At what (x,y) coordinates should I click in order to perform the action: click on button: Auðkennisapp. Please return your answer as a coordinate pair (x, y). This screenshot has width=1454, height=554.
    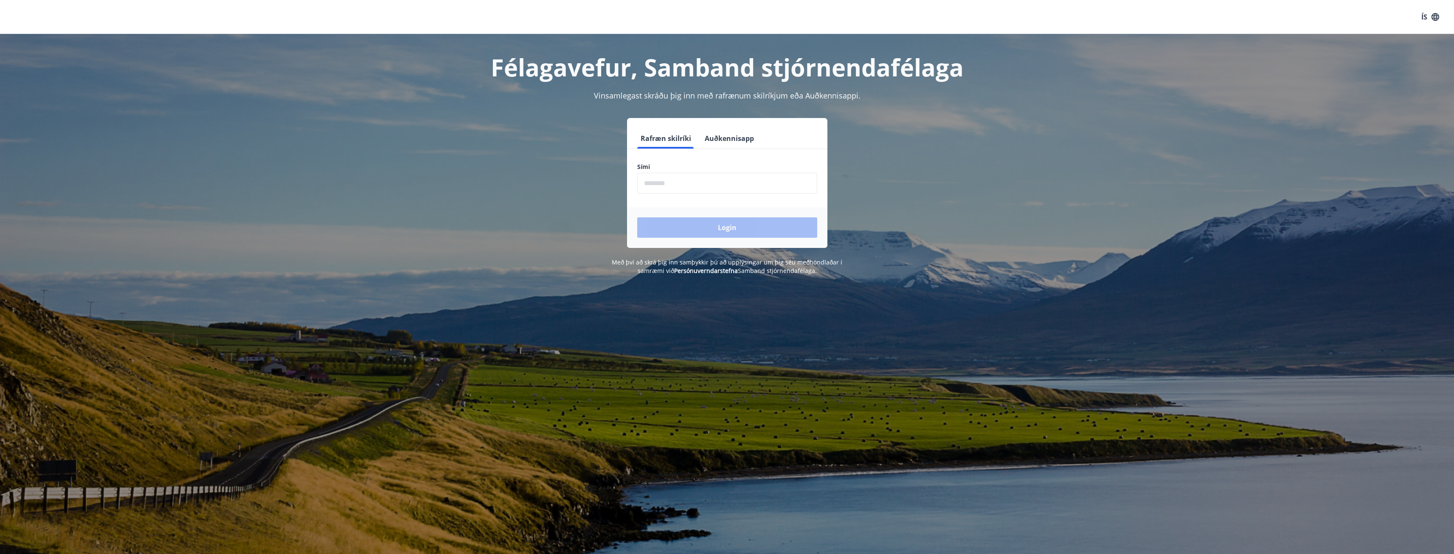
    Looking at the image, I should click on (729, 138).